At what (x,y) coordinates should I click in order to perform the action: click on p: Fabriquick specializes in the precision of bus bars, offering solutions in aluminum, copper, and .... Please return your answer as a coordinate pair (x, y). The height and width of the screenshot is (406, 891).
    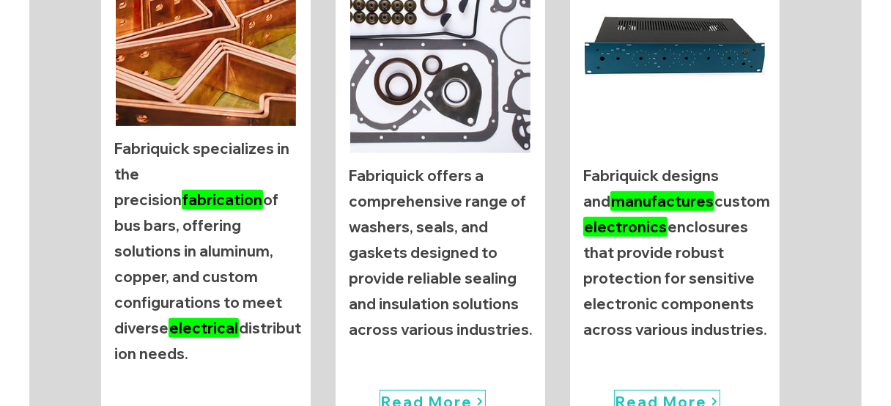
    Looking at the image, I should click on (207, 251).